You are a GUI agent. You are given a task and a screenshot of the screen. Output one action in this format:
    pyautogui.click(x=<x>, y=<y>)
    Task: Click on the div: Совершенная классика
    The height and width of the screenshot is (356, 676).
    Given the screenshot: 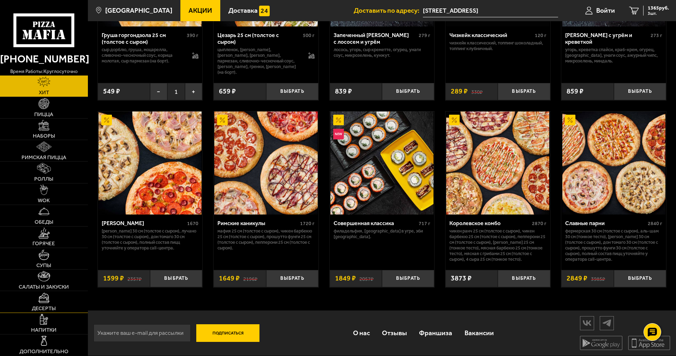 What is the action you would take?
    pyautogui.click(x=375, y=223)
    